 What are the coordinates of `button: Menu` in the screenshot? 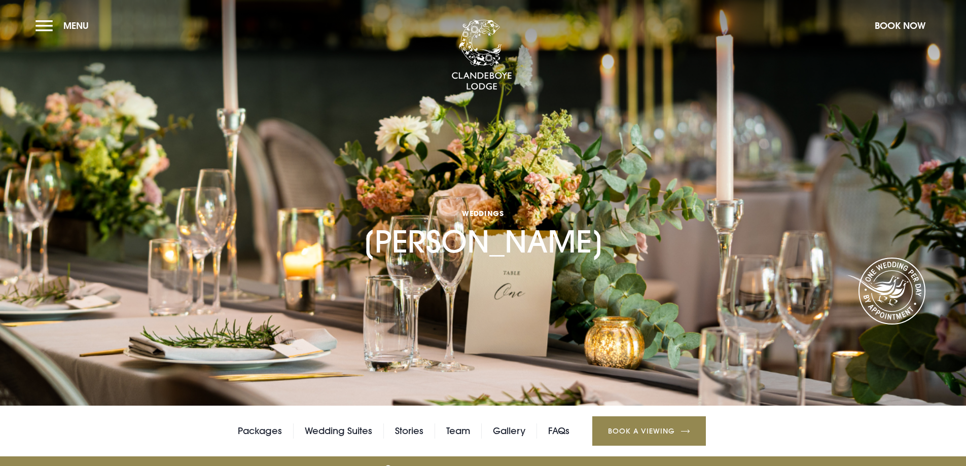 It's located at (64, 25).